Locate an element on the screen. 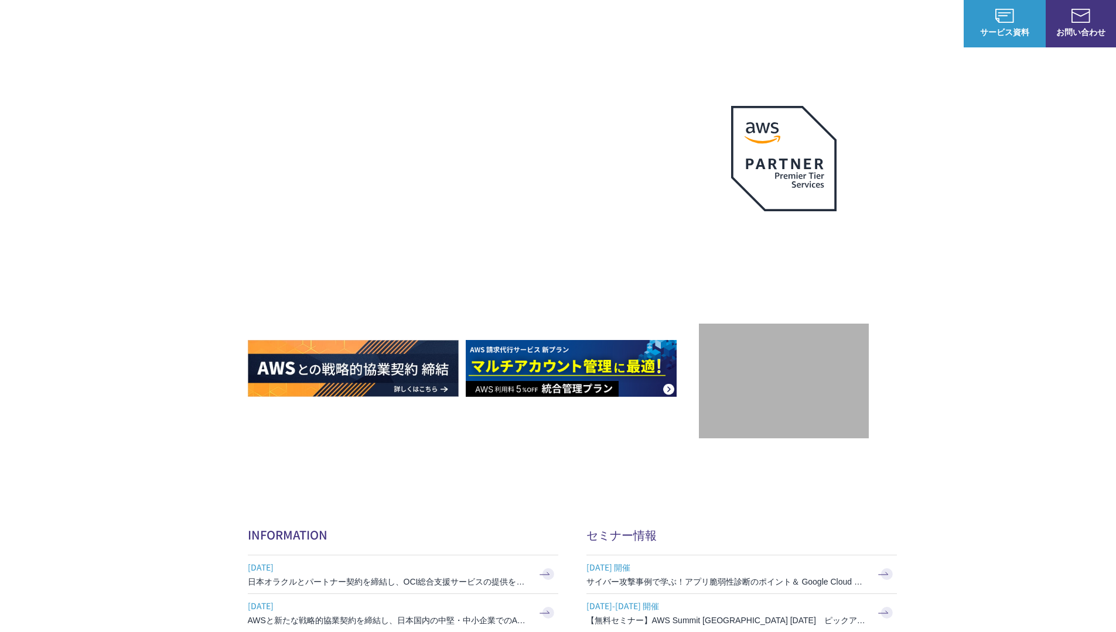  em: AWS is located at coordinates (783, 234).